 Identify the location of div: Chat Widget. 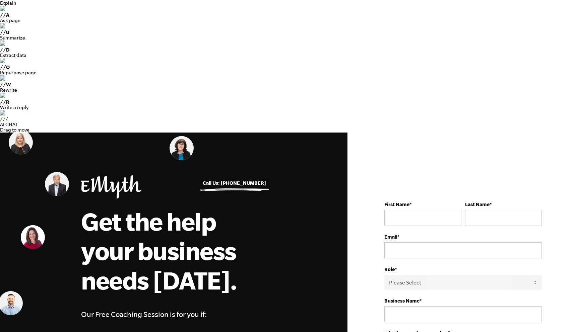
(562, 316).